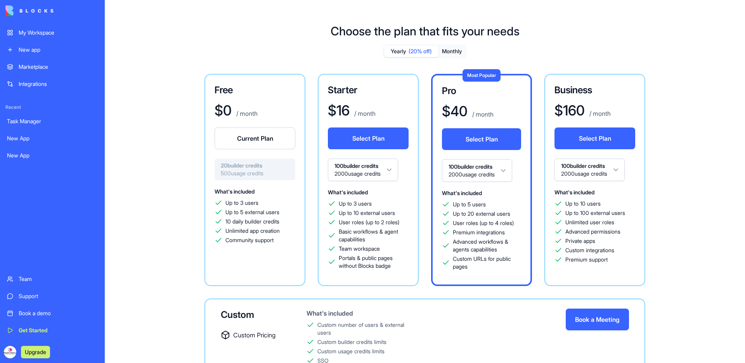 This screenshot has height=363, width=745. What do you see at coordinates (35, 352) in the screenshot?
I see `button: Upgrade` at bounding box center [35, 352].